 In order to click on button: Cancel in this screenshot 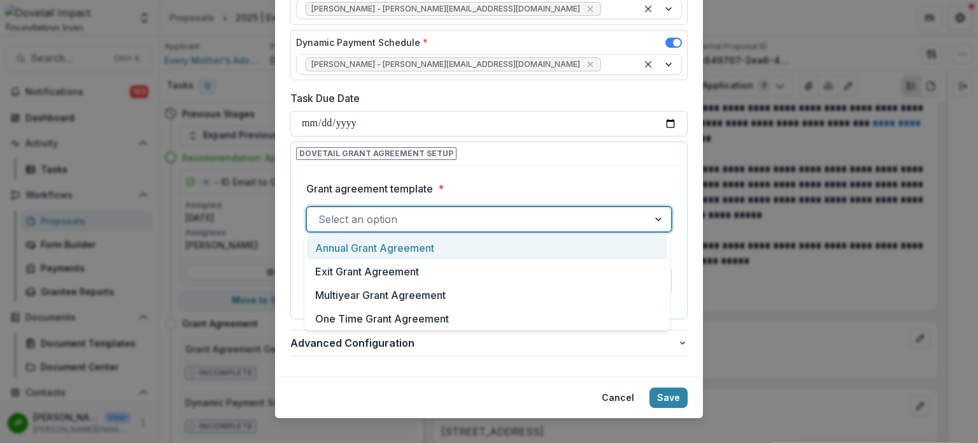, I will do `click(618, 397)`.